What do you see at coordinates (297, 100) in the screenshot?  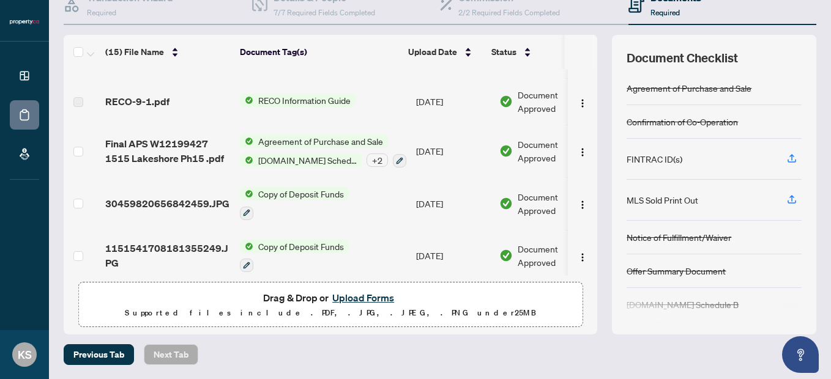 I see `button: Status IconRECO Information Guide` at bounding box center [297, 100].